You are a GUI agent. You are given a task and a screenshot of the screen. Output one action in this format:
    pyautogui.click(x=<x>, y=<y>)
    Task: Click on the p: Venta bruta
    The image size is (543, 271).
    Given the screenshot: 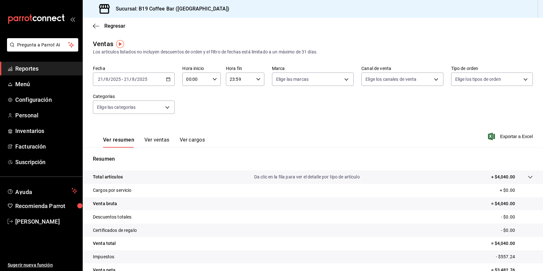 What is the action you would take?
    pyautogui.click(x=105, y=203)
    